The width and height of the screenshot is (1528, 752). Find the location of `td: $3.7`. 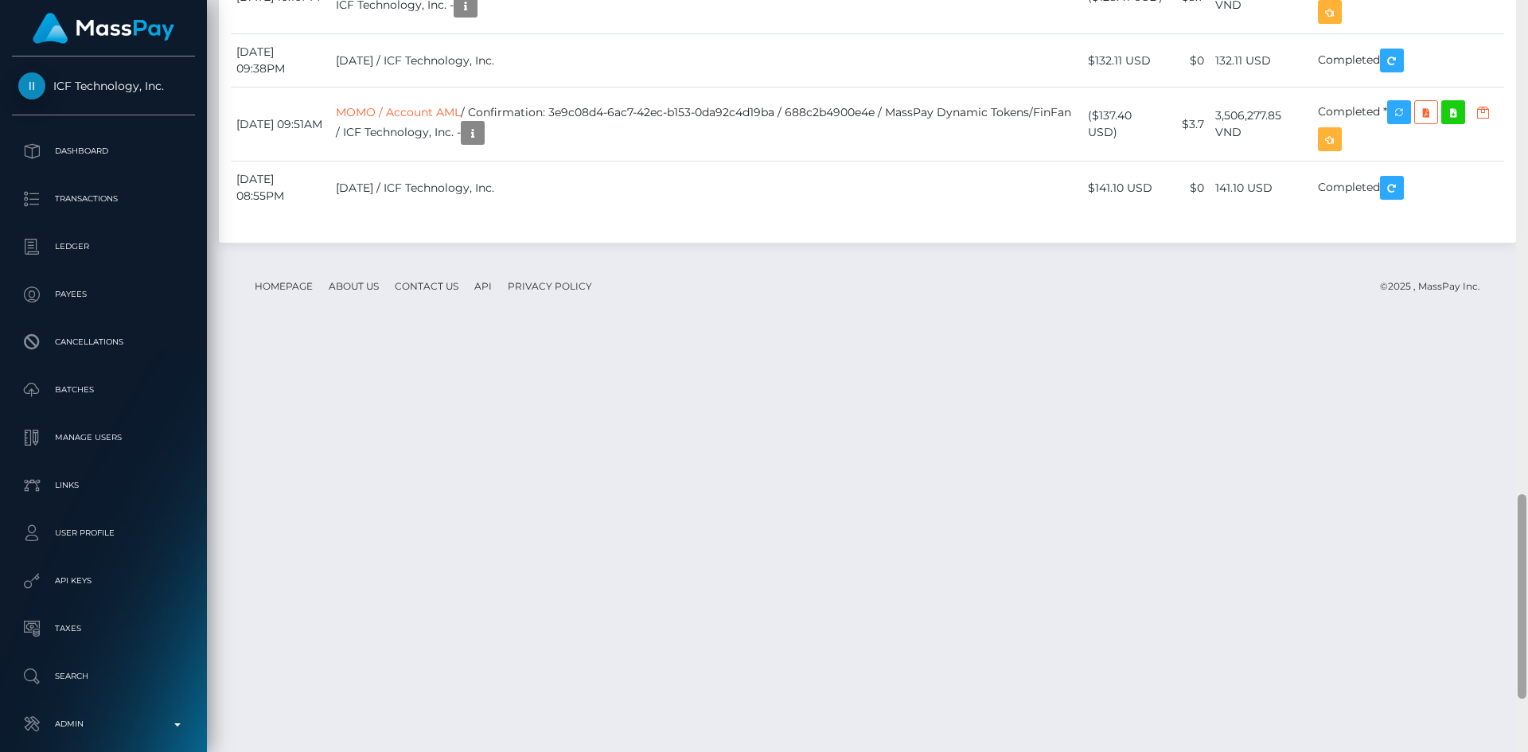

td: $3.7 is located at coordinates (1189, 124).